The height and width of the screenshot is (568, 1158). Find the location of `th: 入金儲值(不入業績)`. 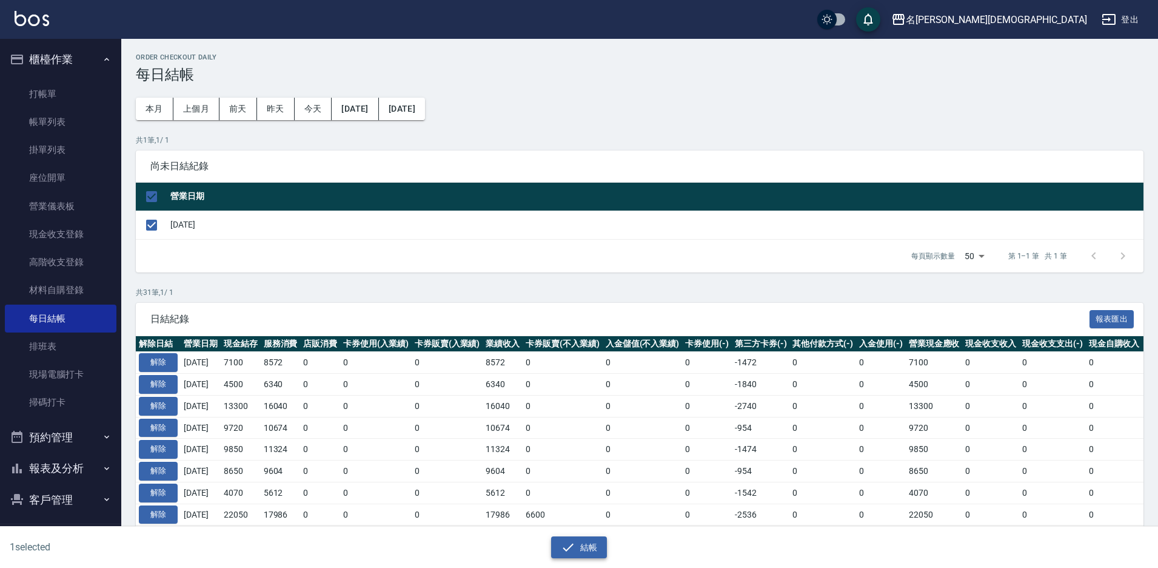

th: 入金儲值(不入業績) is located at coordinates (643, 344).